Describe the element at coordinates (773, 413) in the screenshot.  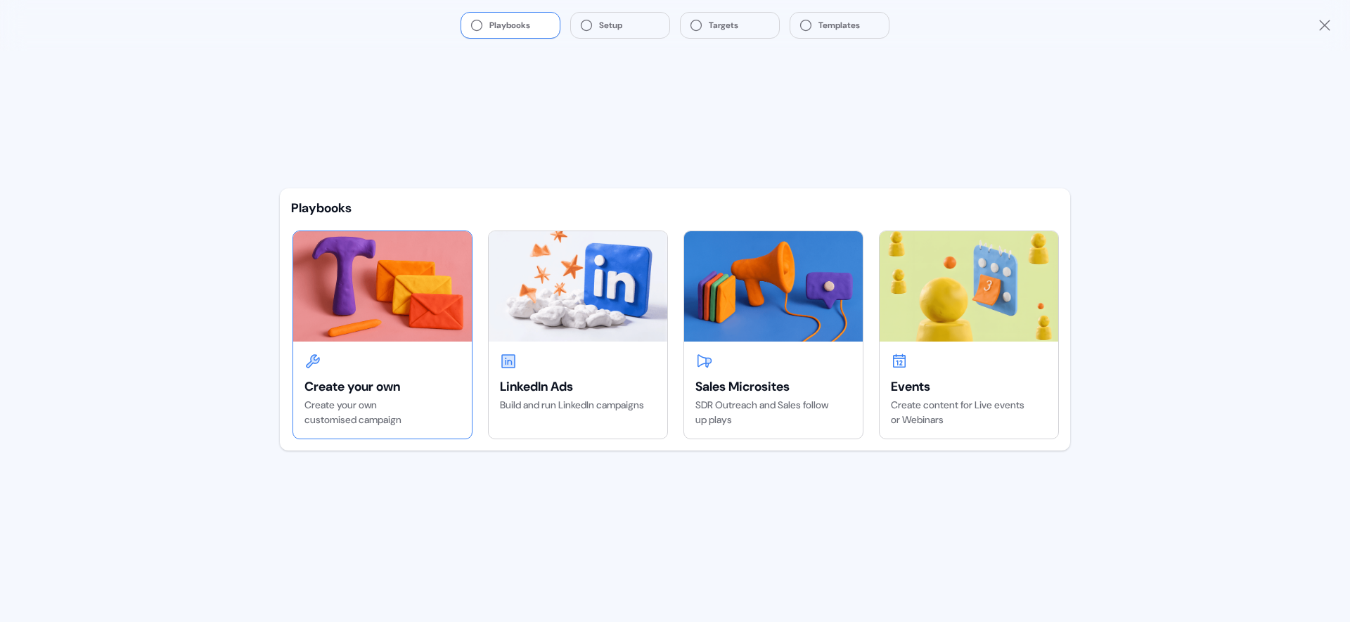
I see `div: SDR Outreach and Sales follow up plays` at that location.